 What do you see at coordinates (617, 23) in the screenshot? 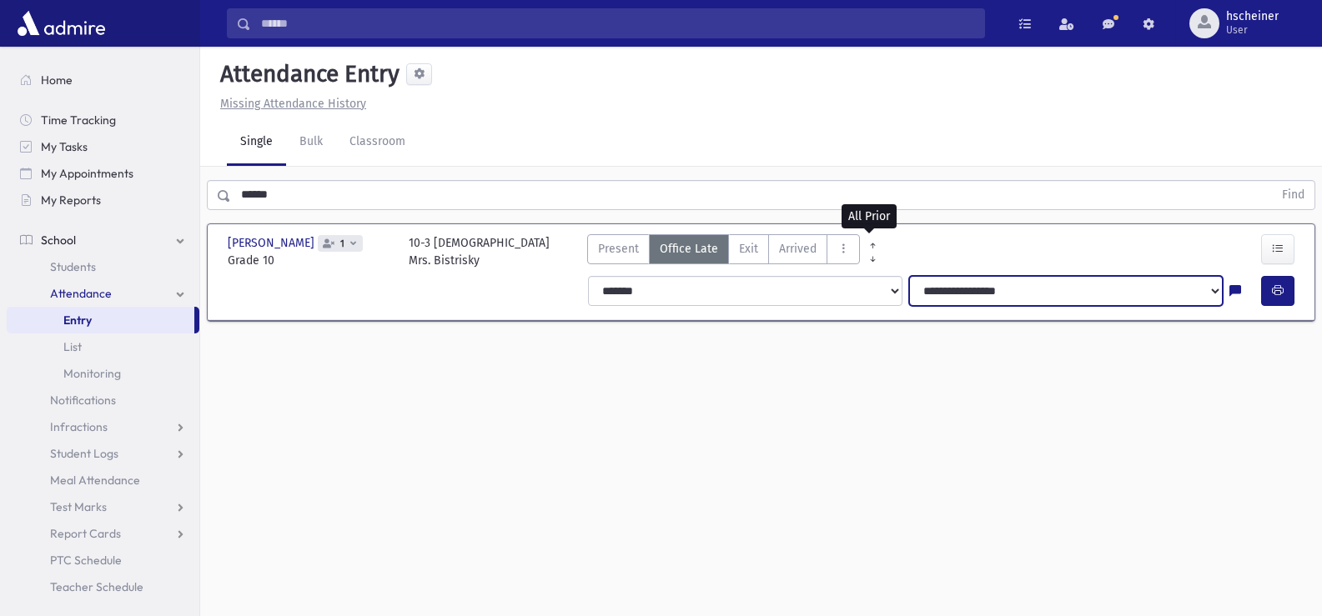
I see `input: Search` at bounding box center [617, 23].